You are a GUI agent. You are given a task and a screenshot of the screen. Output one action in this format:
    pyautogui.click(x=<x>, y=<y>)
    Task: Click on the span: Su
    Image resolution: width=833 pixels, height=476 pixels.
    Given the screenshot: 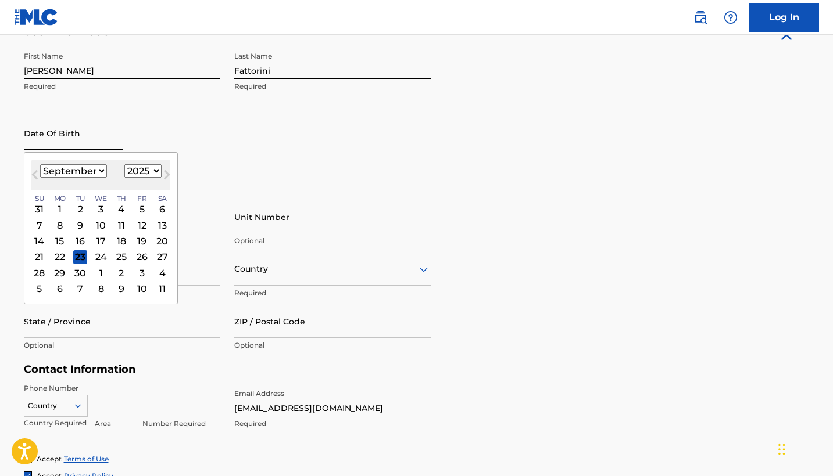 What is the action you would take?
    pyautogui.click(x=38, y=198)
    